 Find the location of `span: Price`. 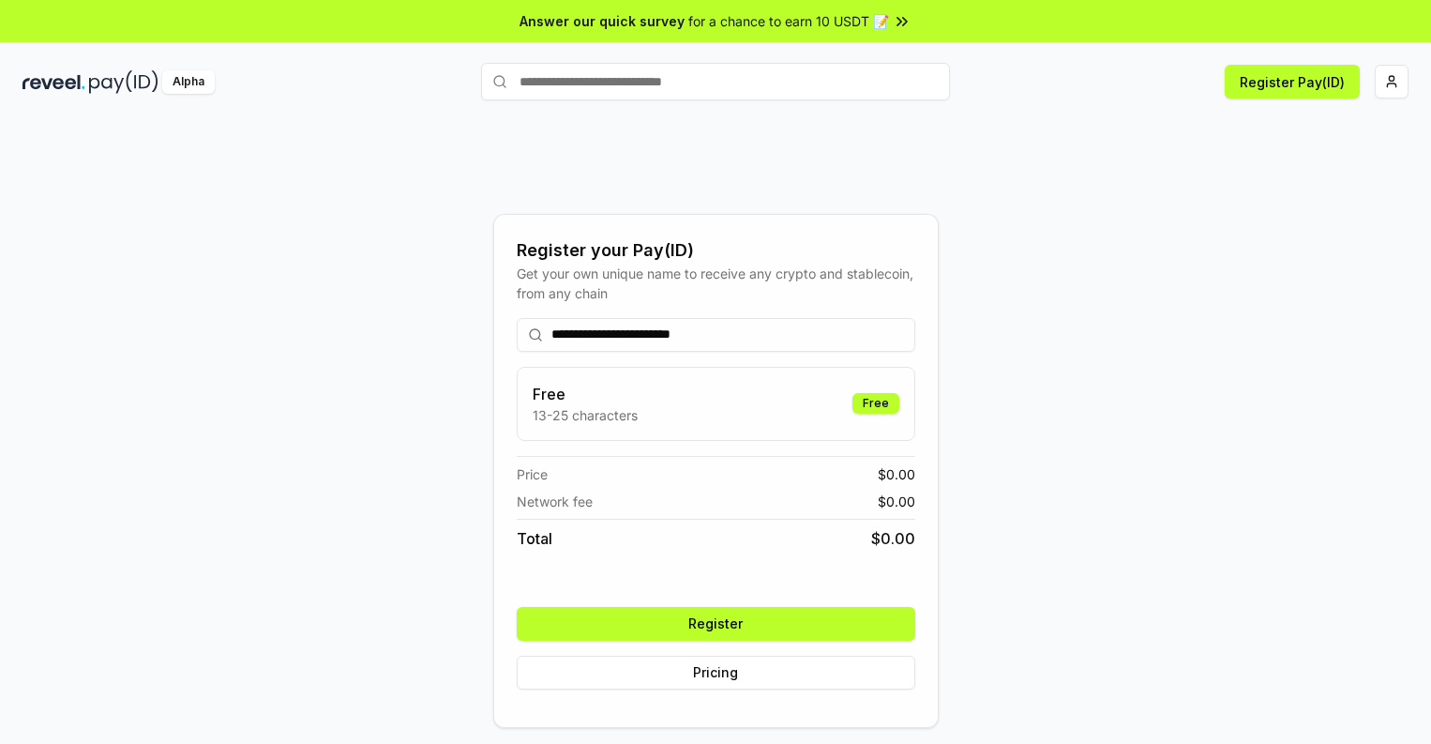

span: Price is located at coordinates (532, 474).